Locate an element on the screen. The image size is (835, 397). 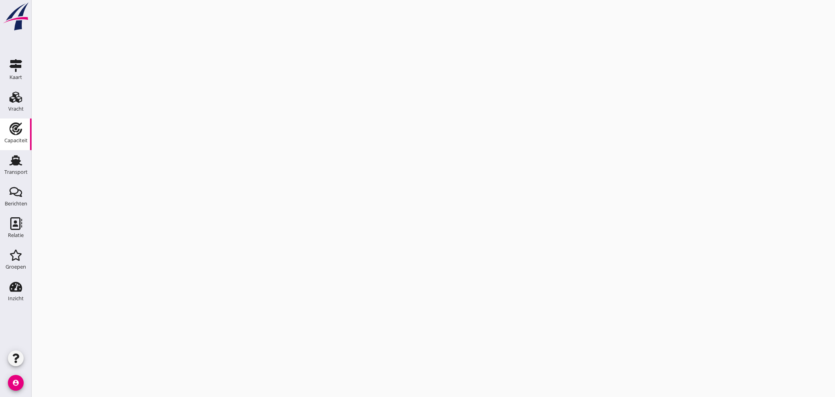
div: Groepen is located at coordinates (16, 266).